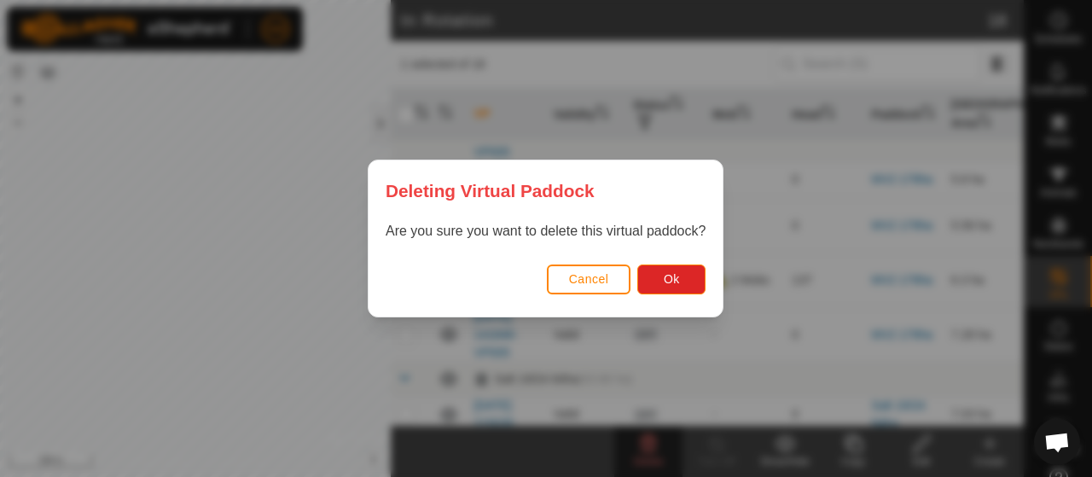 The image size is (1092, 477). I want to click on button: Ok, so click(672, 279).